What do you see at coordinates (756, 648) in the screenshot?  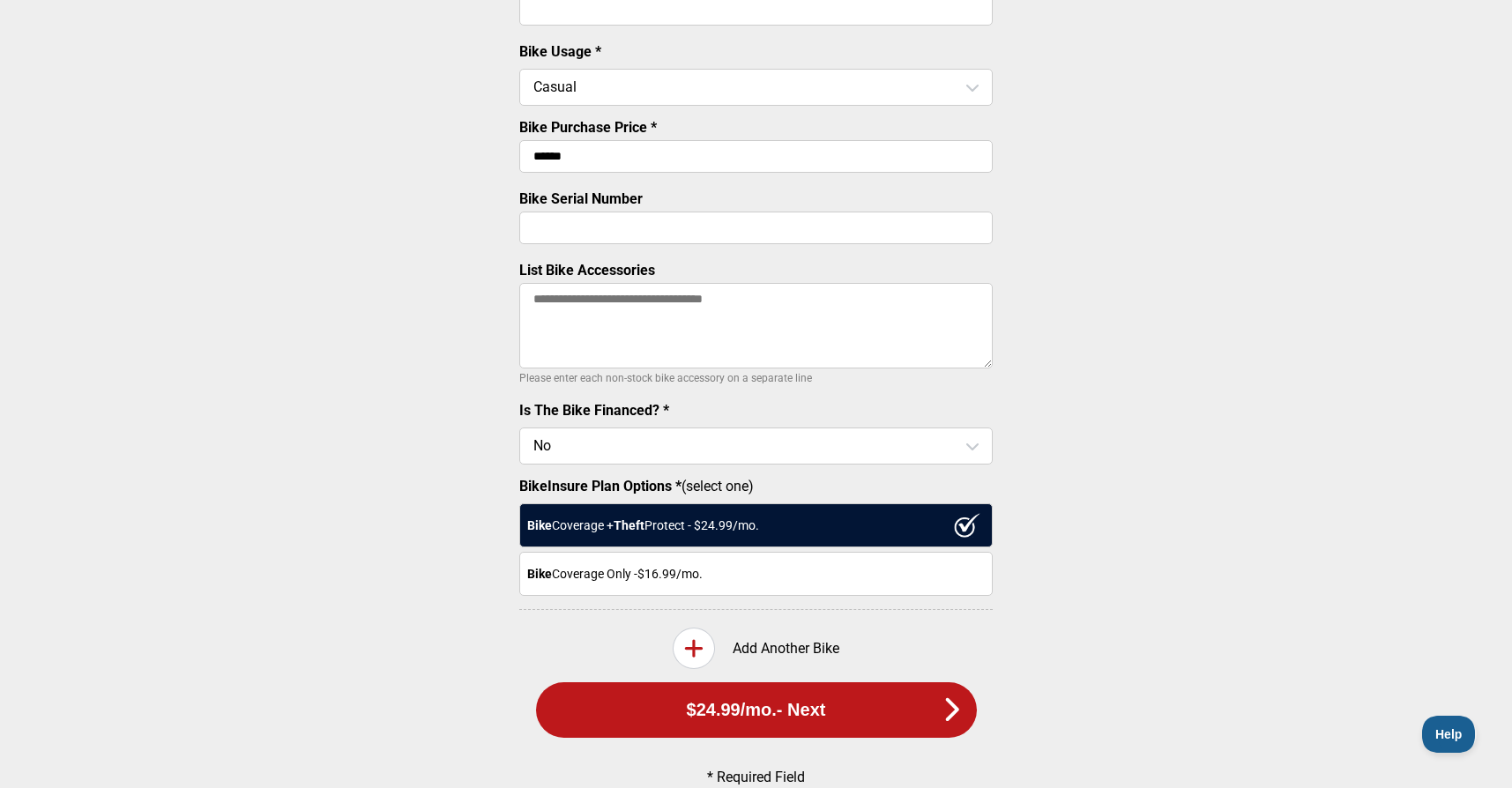 I see `div: Add Another Bike` at bounding box center [756, 648].